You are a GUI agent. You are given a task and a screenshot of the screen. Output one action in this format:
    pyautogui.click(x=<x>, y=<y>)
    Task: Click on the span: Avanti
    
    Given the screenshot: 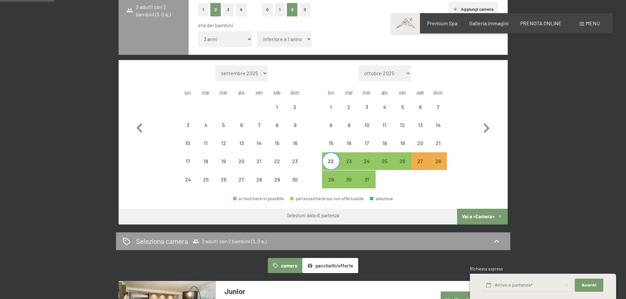 What is the action you would take?
    pyautogui.click(x=589, y=285)
    